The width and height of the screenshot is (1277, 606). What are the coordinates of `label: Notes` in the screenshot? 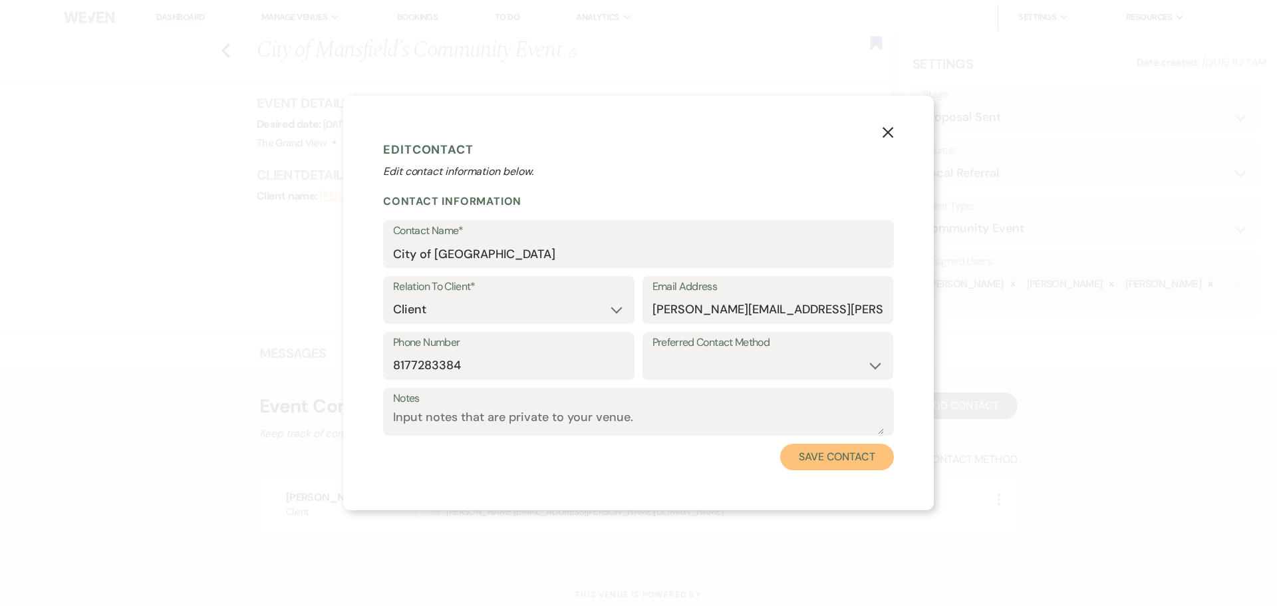 It's located at (638, 398).